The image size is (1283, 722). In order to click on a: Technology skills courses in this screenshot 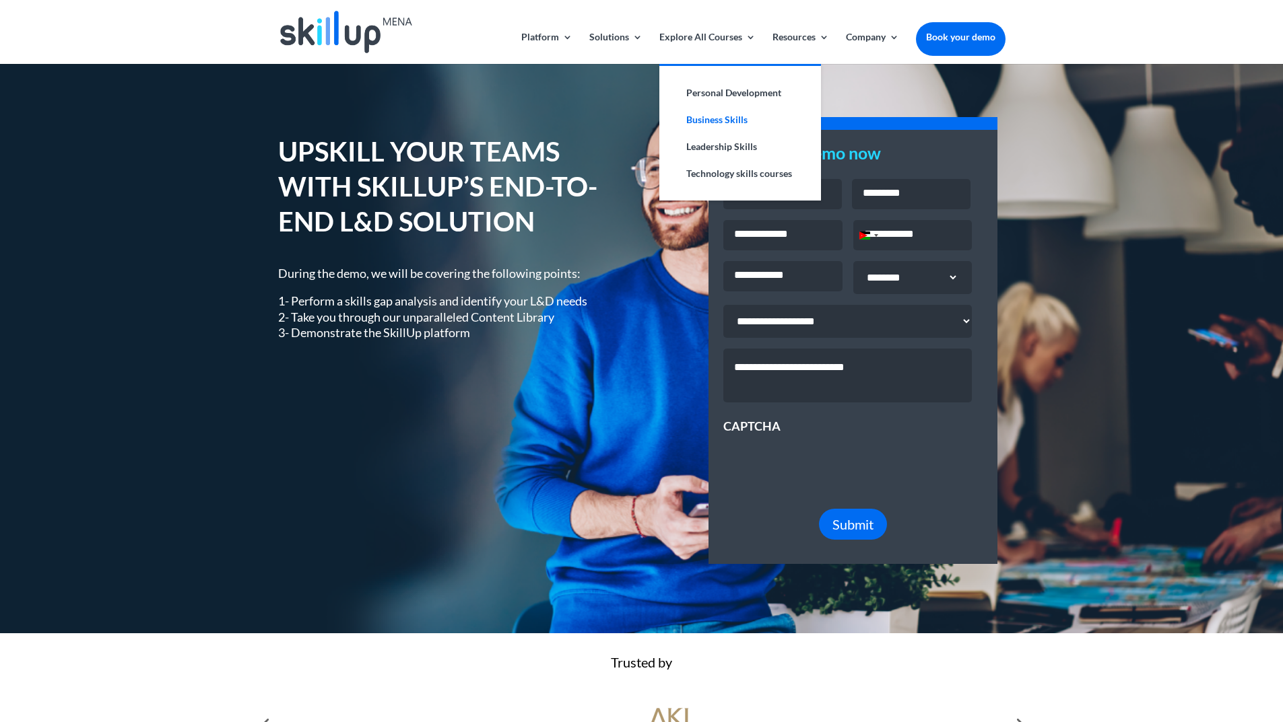, I will do `click(740, 174)`.